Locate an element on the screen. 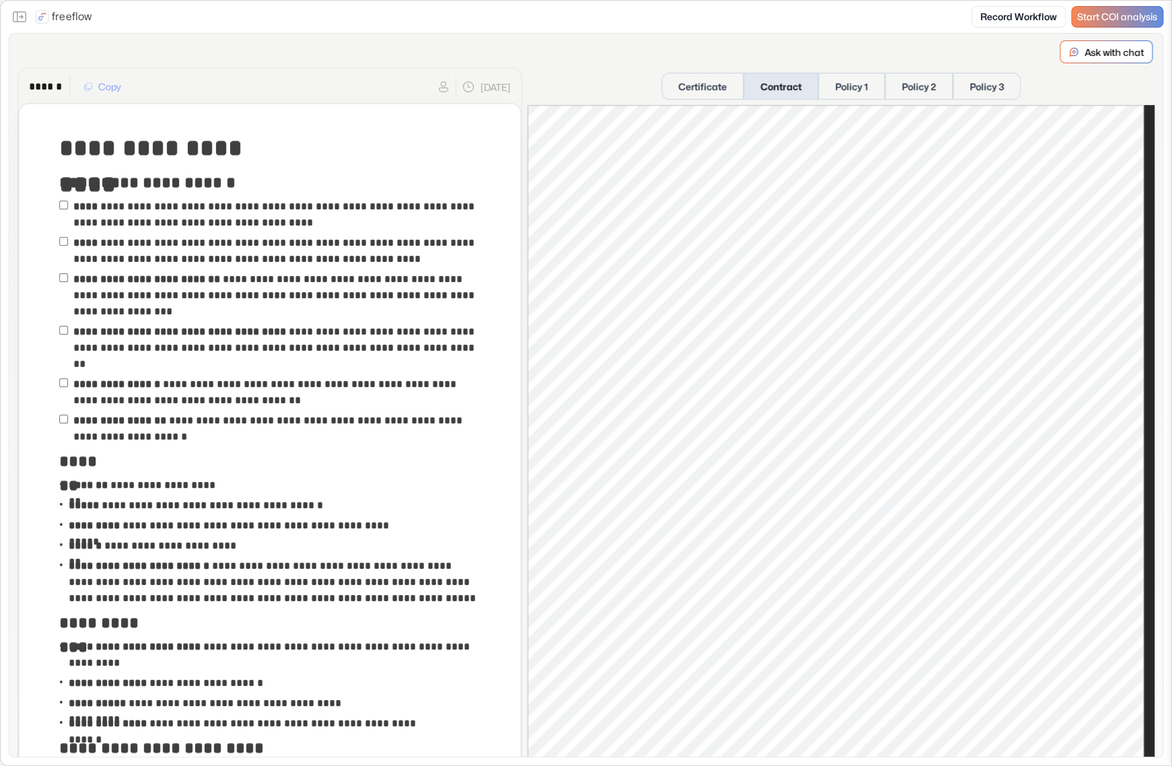  button: Contract is located at coordinates (781, 86).